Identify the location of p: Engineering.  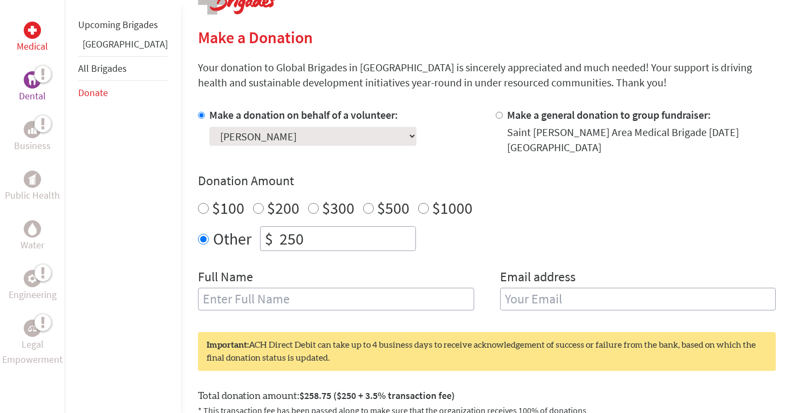
(32, 295).